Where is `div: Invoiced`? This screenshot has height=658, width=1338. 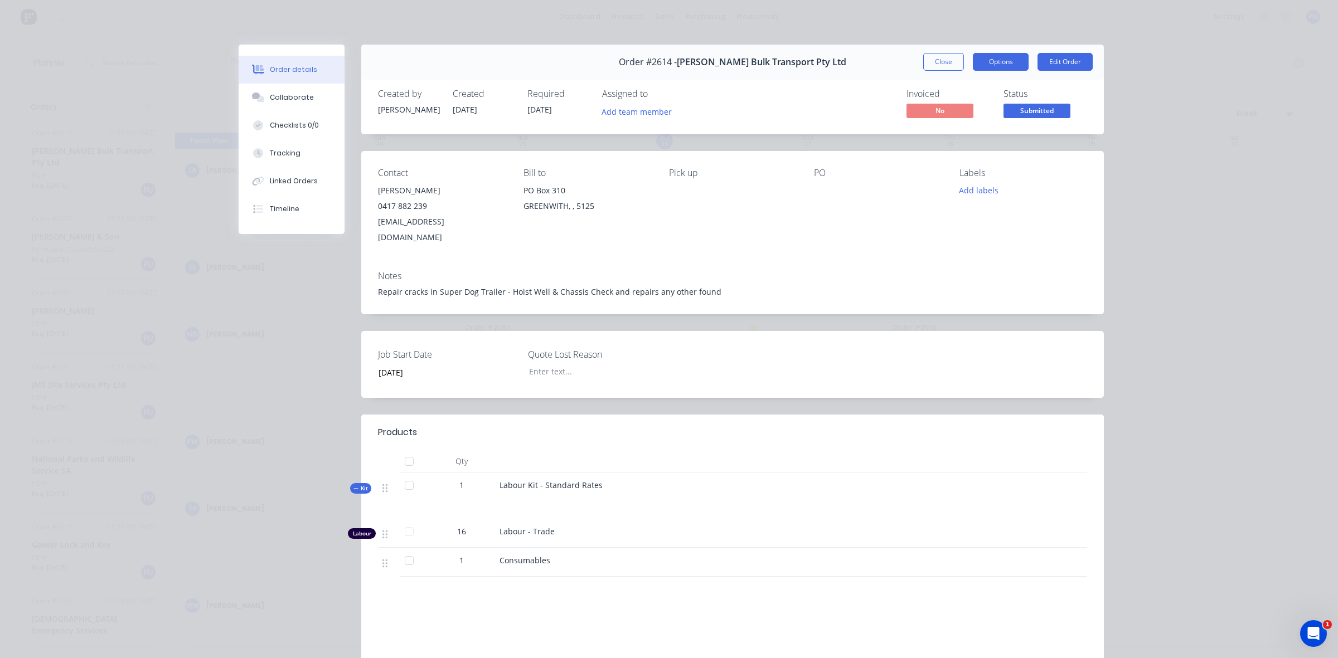 div: Invoiced is located at coordinates (948, 94).